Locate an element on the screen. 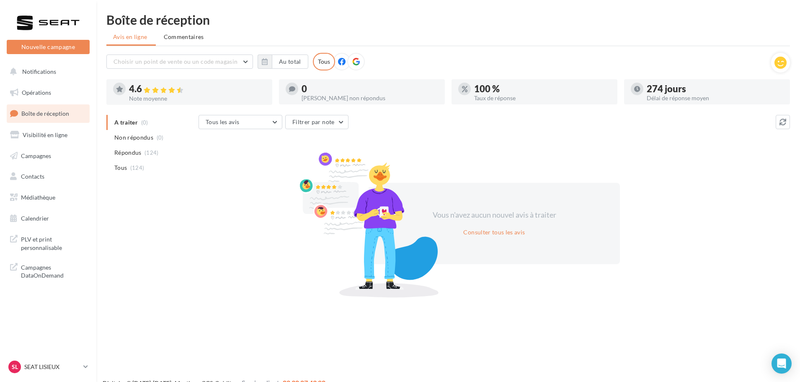 This screenshot has height=382, width=800. a: Calendrier is located at coordinates (48, 218).